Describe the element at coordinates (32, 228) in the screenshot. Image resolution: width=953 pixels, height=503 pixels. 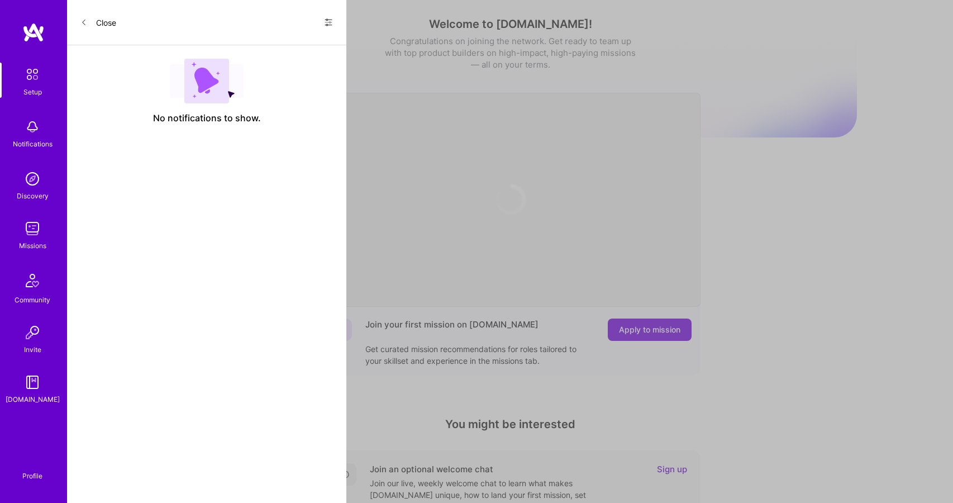
I see `img: teamwork` at that location.